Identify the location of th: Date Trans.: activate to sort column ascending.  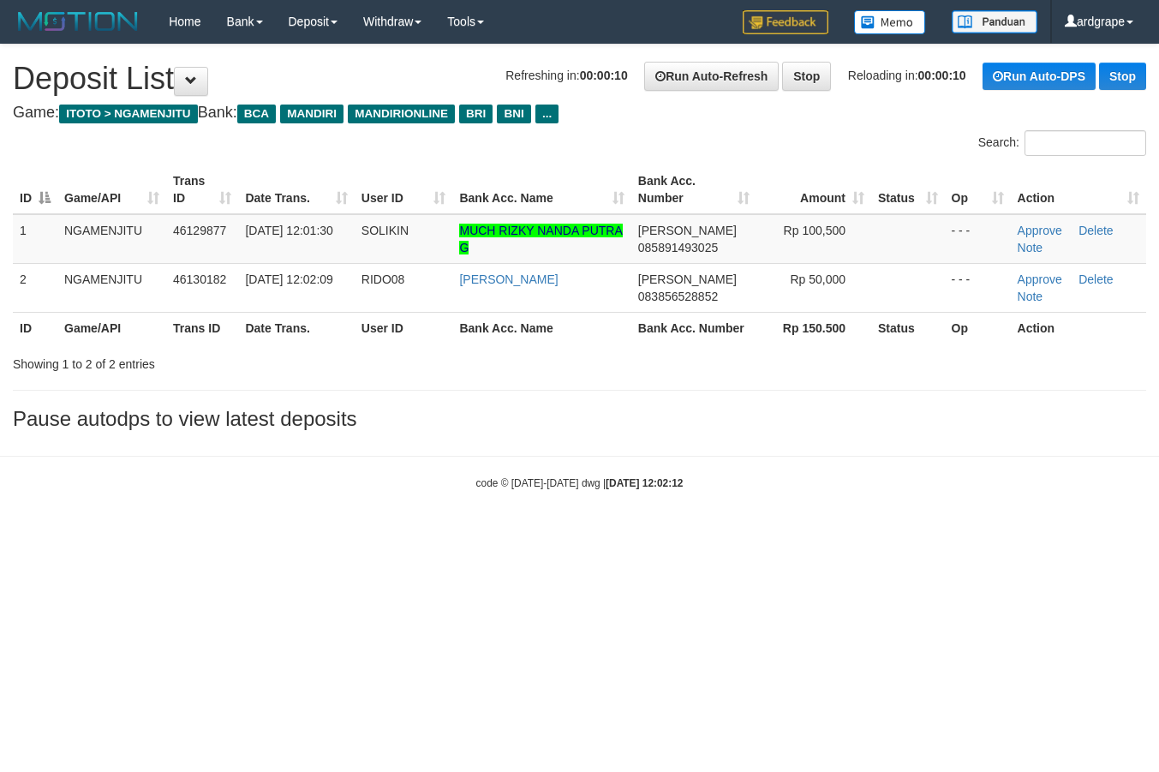
(296, 189).